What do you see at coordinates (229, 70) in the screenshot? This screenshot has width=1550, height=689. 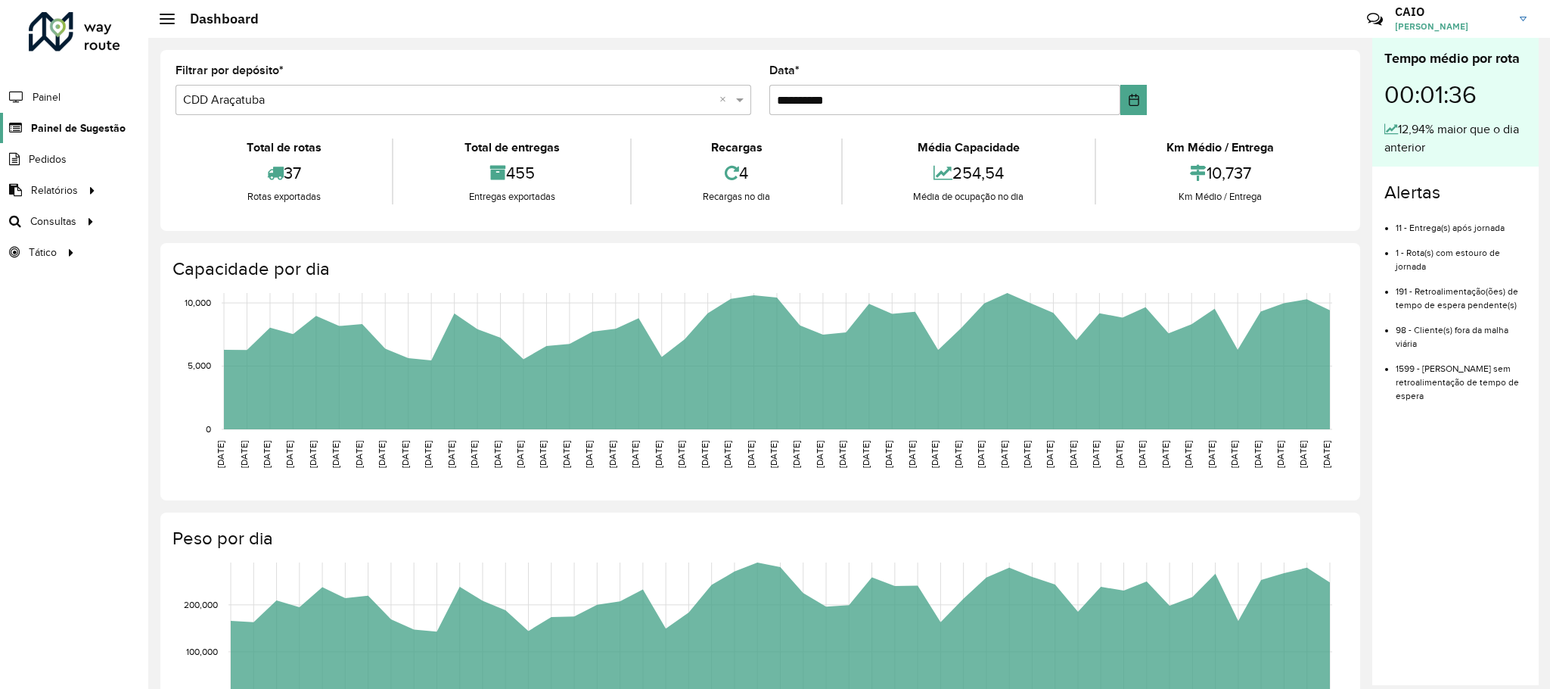 I see `label: Filtrar por depósito` at bounding box center [229, 70].